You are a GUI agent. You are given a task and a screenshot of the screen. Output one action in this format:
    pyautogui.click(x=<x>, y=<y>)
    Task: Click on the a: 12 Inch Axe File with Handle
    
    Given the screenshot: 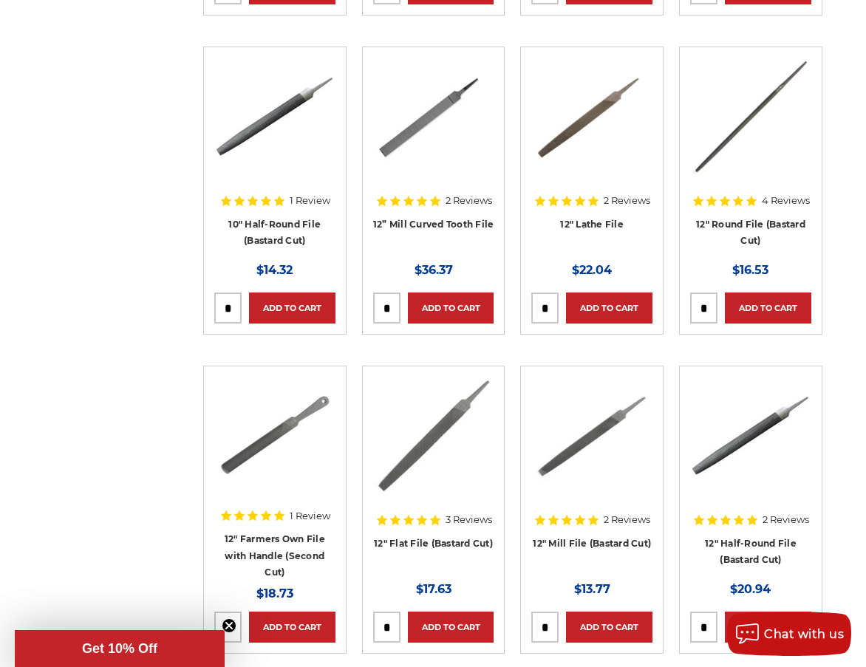 What is the action you would take?
    pyautogui.click(x=275, y=437)
    